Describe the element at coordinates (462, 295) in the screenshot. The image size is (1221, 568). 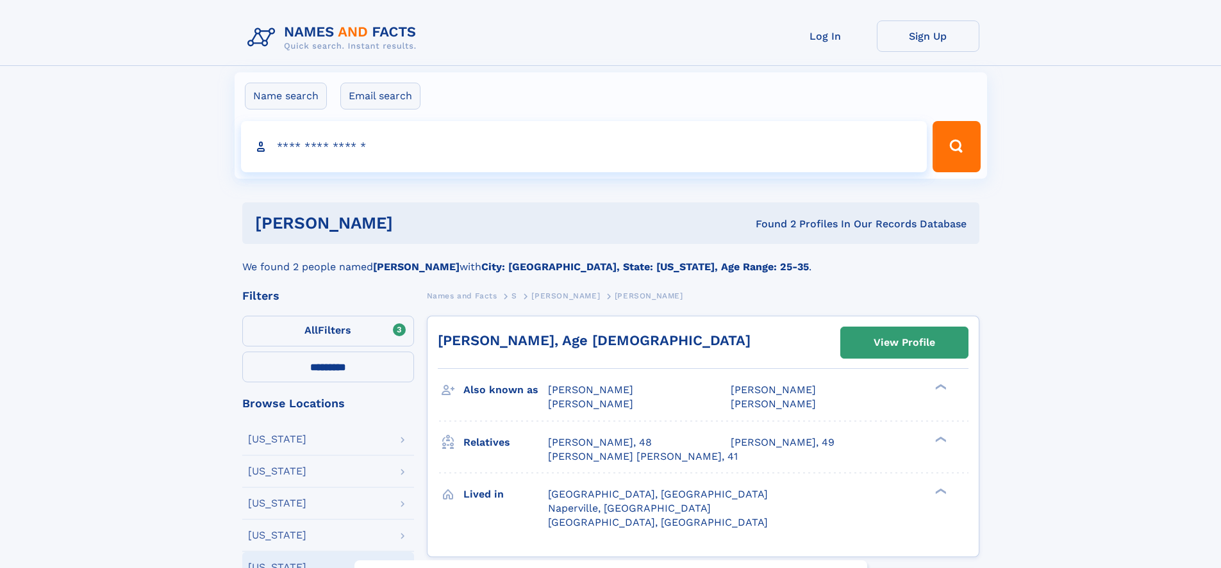
I see `a: Names and Facts` at that location.